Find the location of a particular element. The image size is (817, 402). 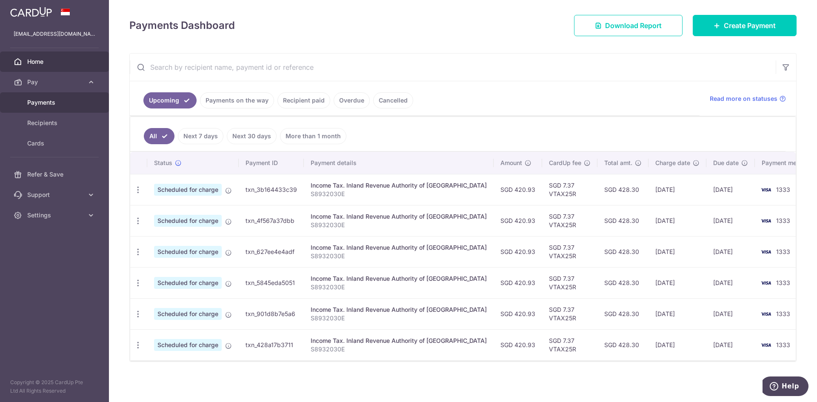

span: Recipients is located at coordinates (55, 123).